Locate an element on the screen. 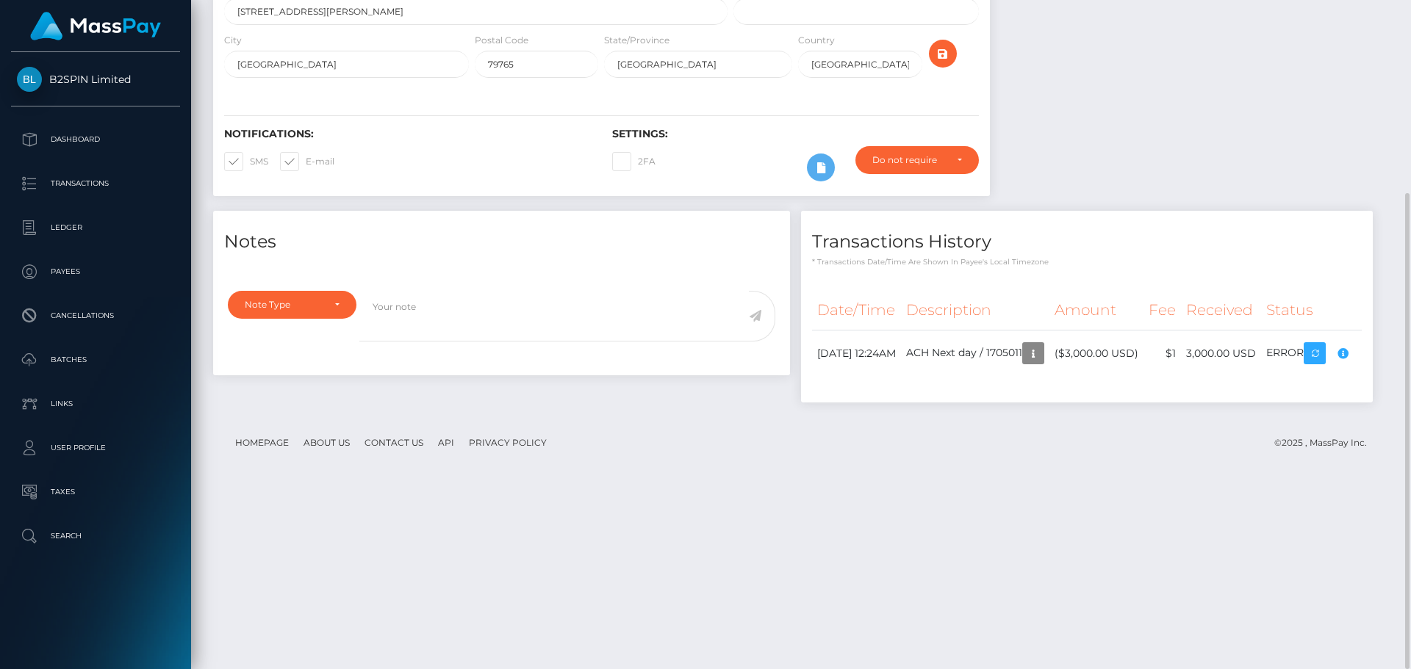  p: Ledger is located at coordinates (96, 228).